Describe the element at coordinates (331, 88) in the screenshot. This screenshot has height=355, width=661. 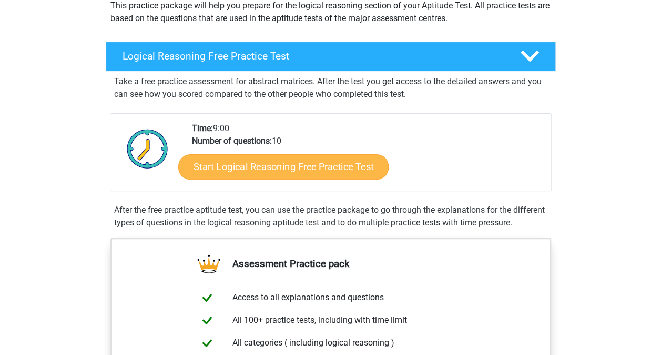
I see `p: Take a free practice assessment for abstract matrices. After the test you get access to the detai...` at that location.